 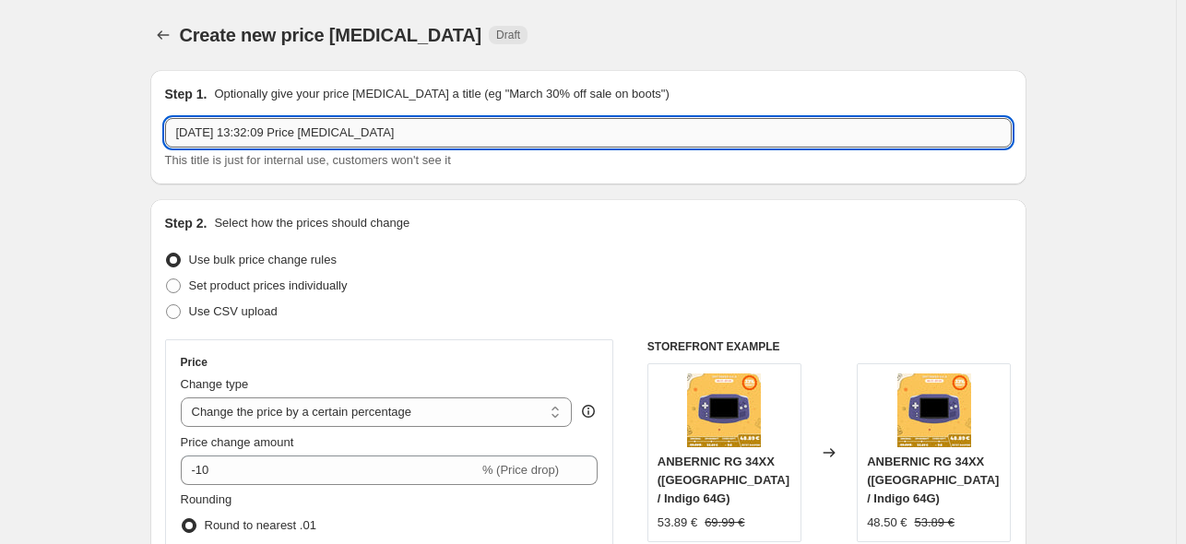 I want to click on strike: 69.99 €, so click(x=724, y=523).